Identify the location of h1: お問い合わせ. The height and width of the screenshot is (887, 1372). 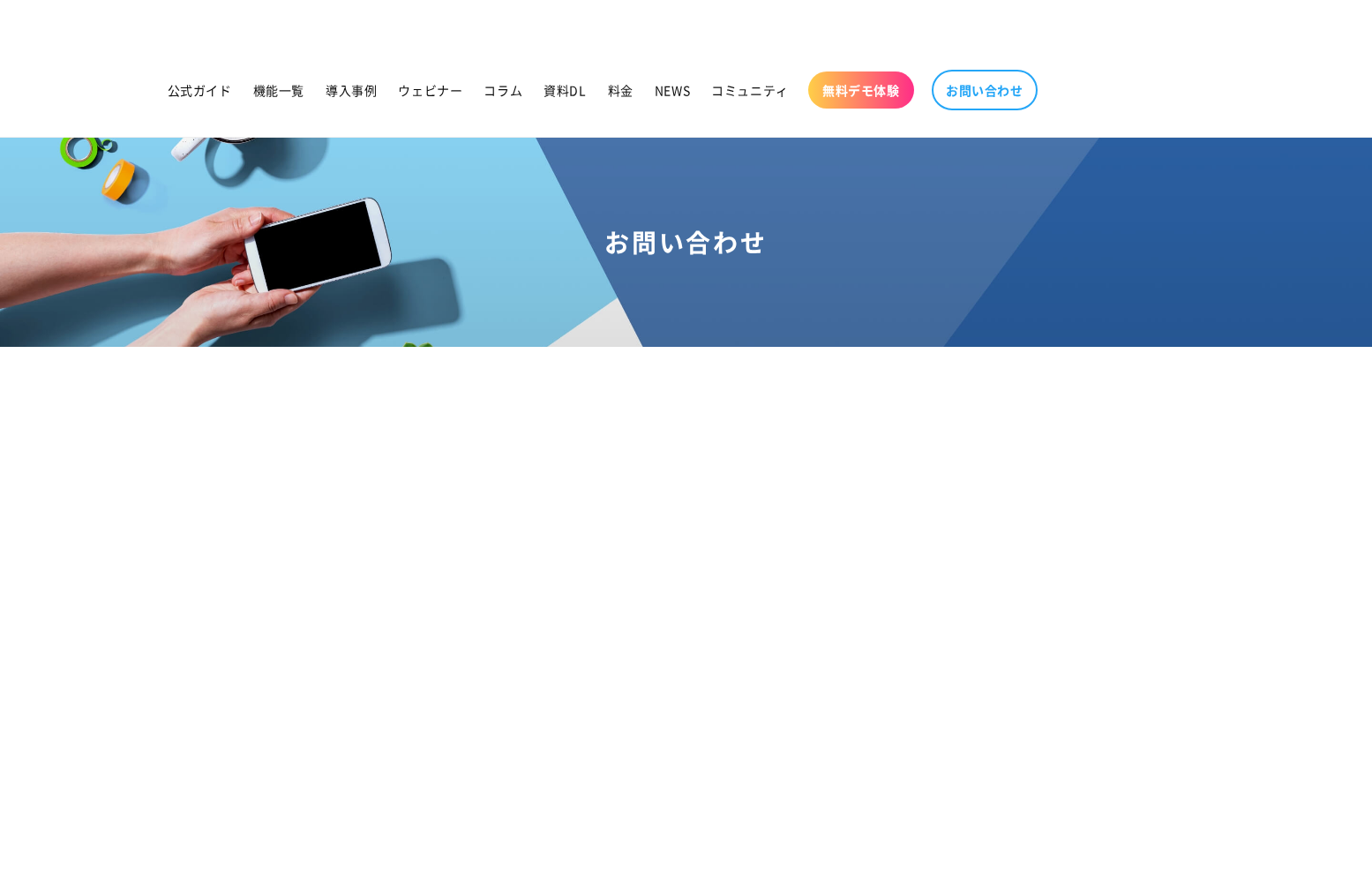
(686, 242).